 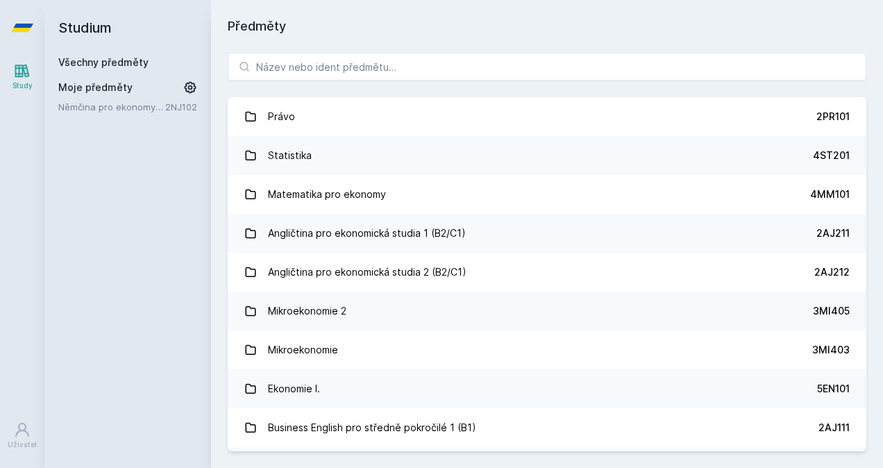 What do you see at coordinates (303, 350) in the screenshot?
I see `div: Mikroekonomie` at bounding box center [303, 350].